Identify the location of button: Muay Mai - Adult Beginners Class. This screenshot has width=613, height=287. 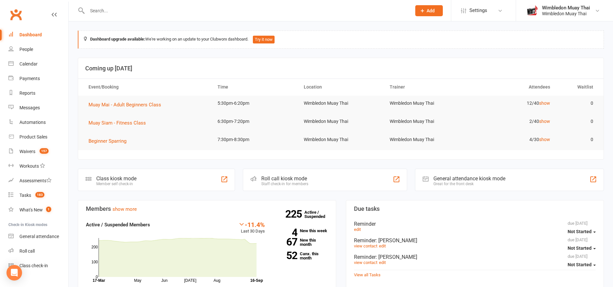
(127, 105).